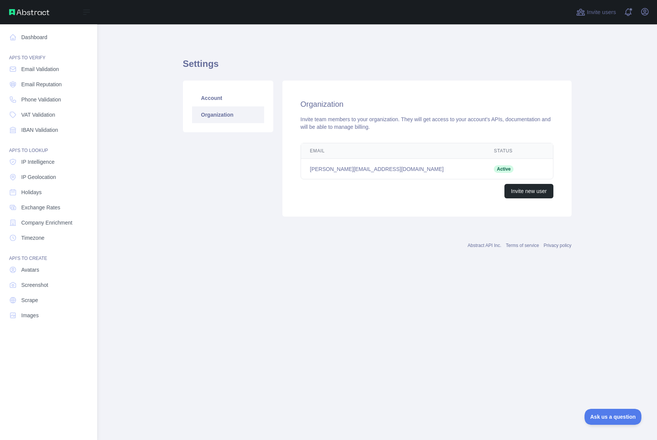 This screenshot has width=657, height=440. Describe the element at coordinates (596, 12) in the screenshot. I see `button: Invite users` at that location.